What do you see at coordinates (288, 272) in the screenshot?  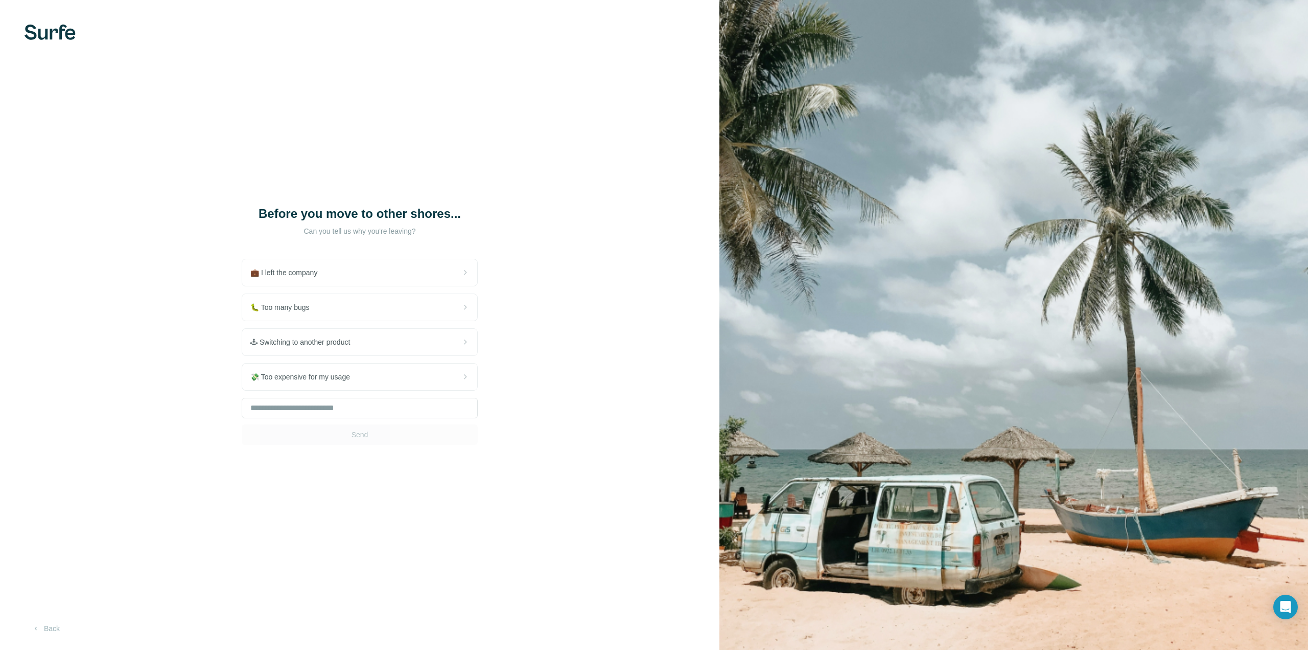 I see `span: 💼 I left the company` at bounding box center [288, 272].